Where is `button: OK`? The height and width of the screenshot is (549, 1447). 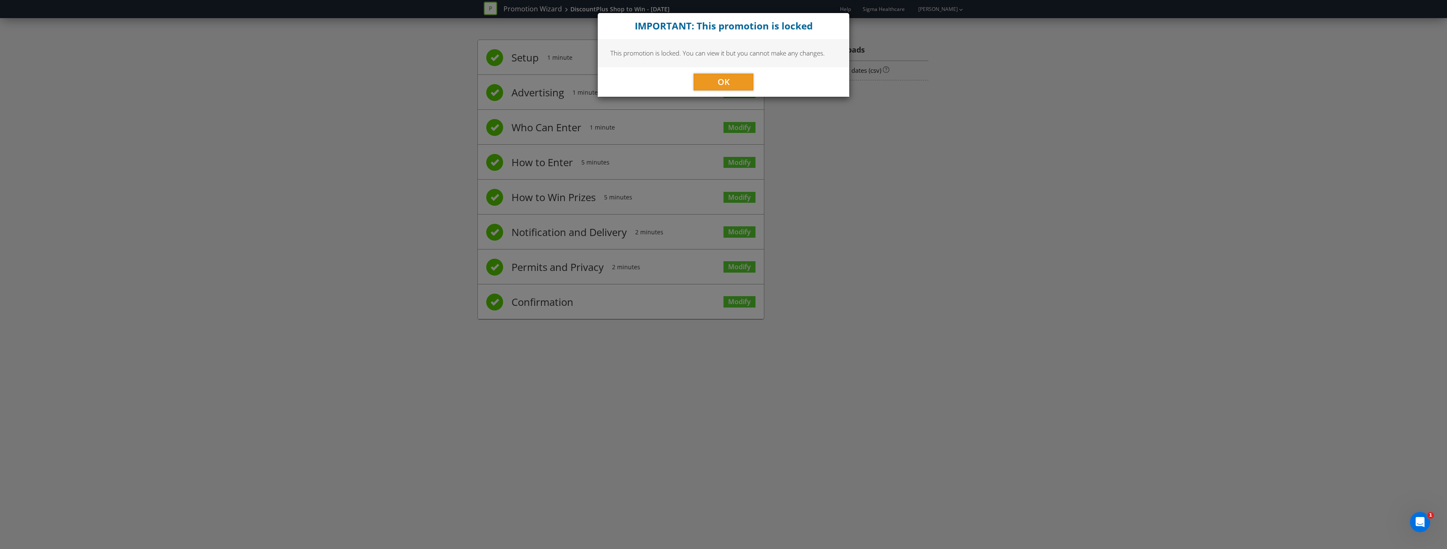 button: OK is located at coordinates (724, 82).